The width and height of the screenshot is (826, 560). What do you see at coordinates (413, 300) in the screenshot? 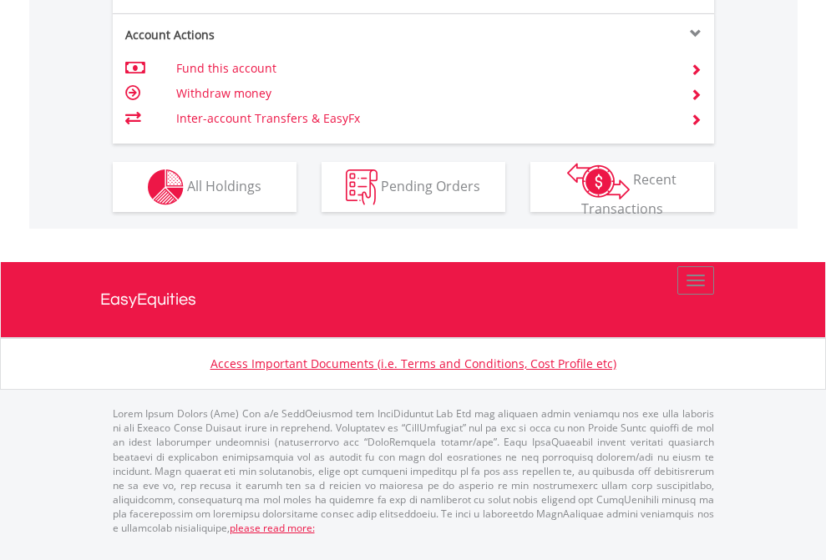
I see `a: EasyEquities` at bounding box center [413, 300].